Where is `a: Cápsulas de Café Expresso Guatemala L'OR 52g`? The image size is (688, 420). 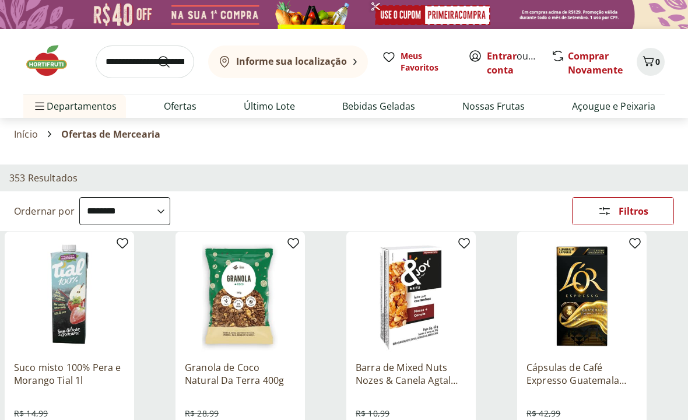 a: Cápsulas de Café Expresso Guatemala L'OR 52g is located at coordinates (582, 374).